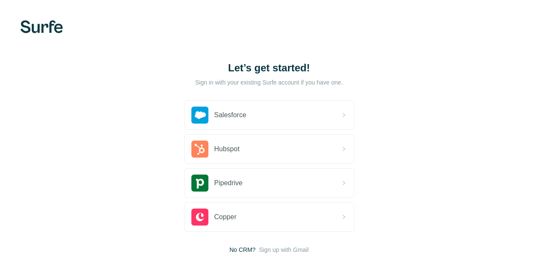 This screenshot has width=538, height=254. I want to click on img: hubspot's logo, so click(200, 149).